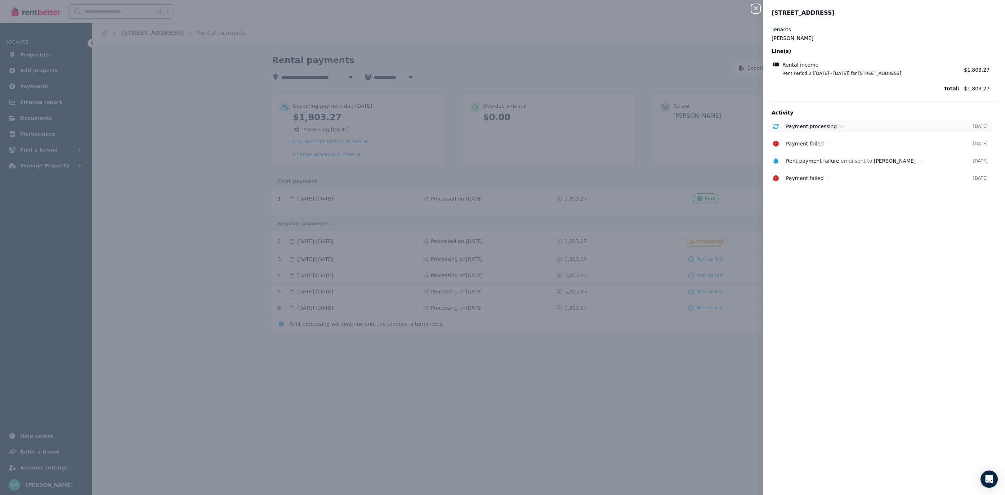  I want to click on span: Line(s), so click(866, 51).